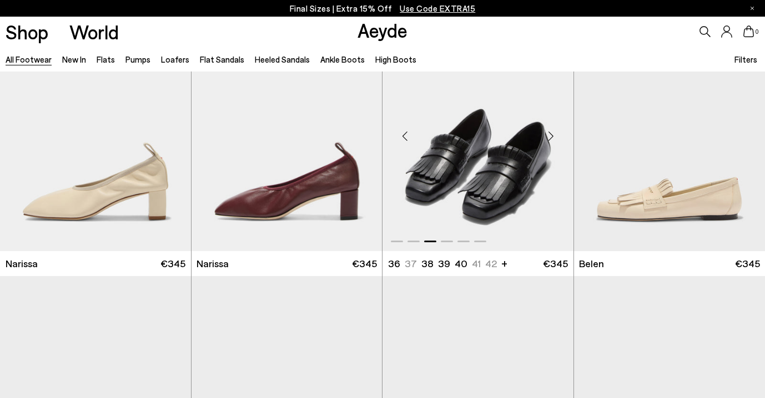  What do you see at coordinates (342, 59) in the screenshot?
I see `a: Ankle Boots` at bounding box center [342, 59].